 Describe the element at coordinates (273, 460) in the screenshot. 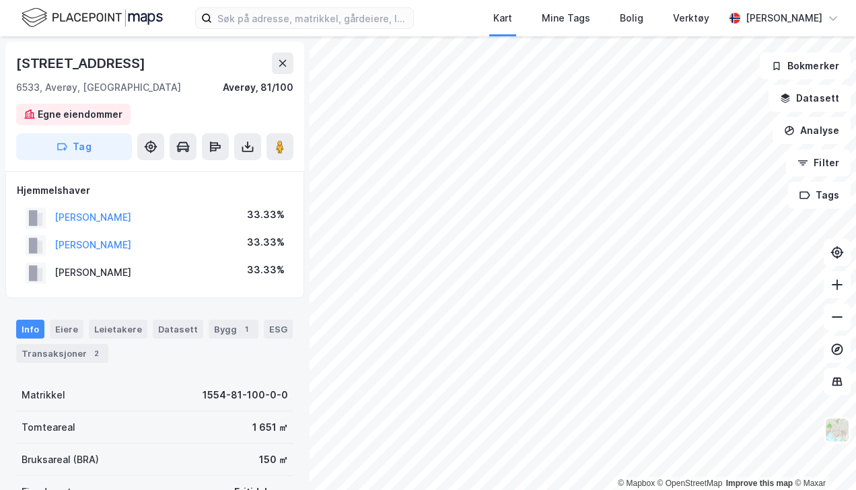

I see `div: 150 ㎡` at that location.